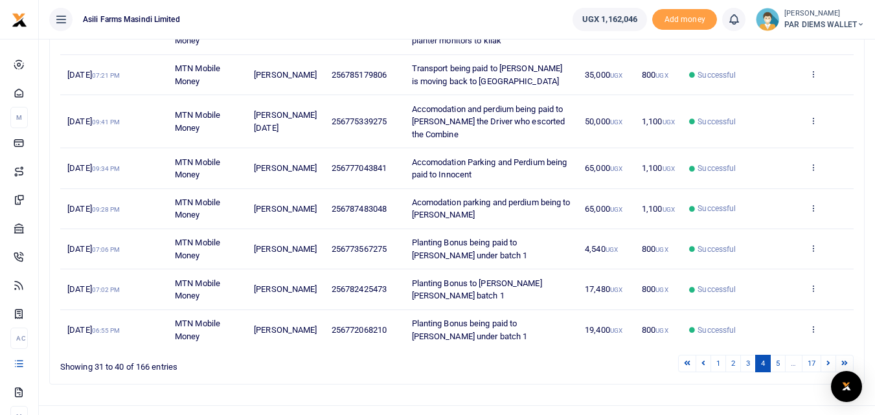 The height and width of the screenshot is (415, 875). Describe the element at coordinates (763, 363) in the screenshot. I see `a: 4` at that location.